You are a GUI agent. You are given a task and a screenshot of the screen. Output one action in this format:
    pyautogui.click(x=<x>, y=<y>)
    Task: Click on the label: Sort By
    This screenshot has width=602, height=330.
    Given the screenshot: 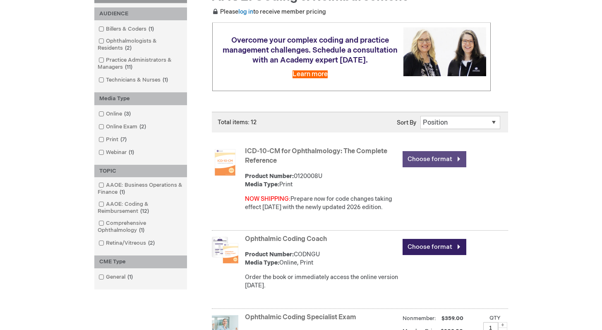 What is the action you would take?
    pyautogui.click(x=407, y=123)
    